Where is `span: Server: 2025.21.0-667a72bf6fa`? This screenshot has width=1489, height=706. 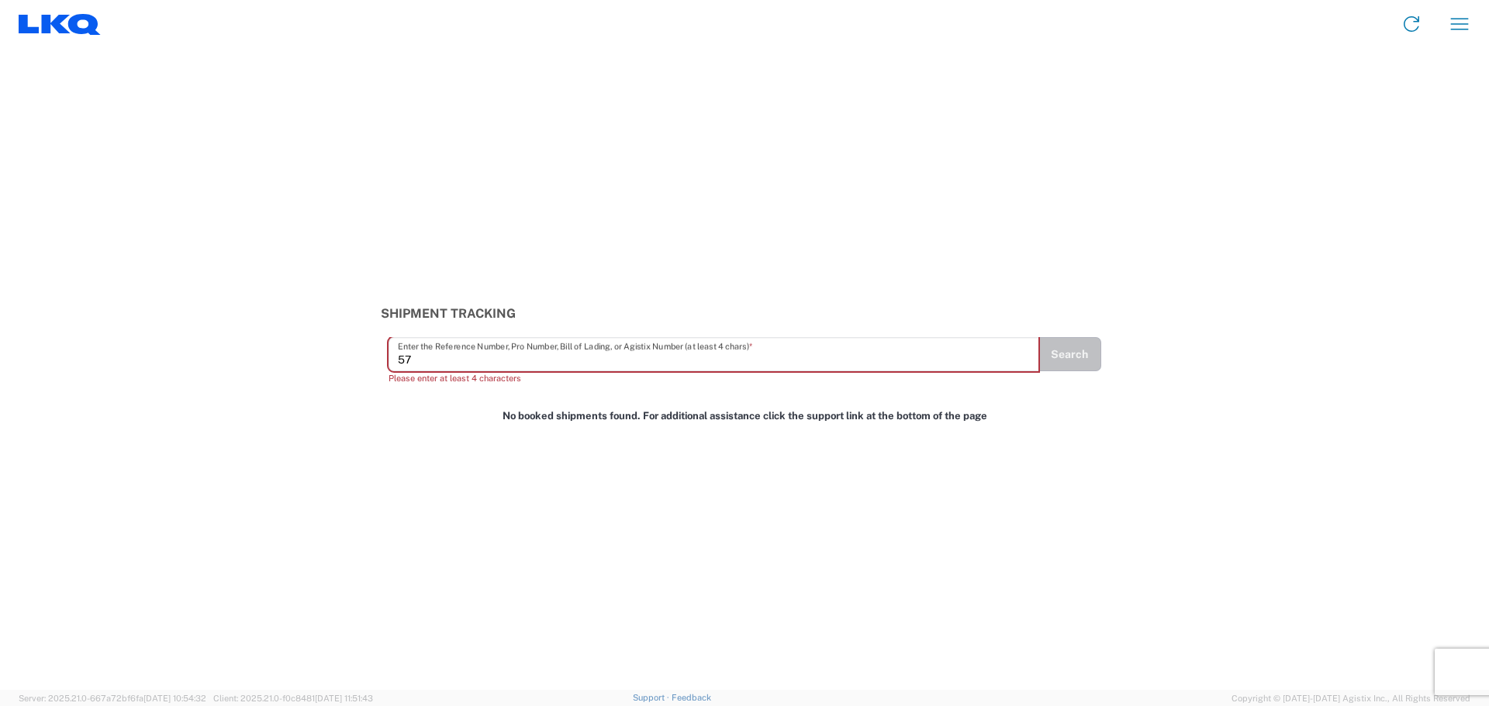 span: Server: 2025.21.0-667a72bf6fa is located at coordinates (112, 699).